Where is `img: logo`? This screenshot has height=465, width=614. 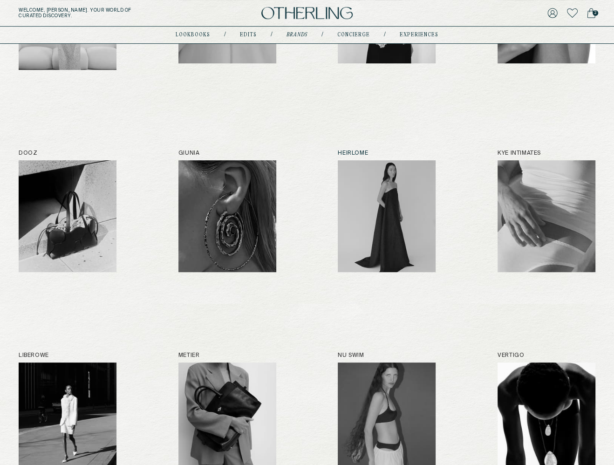
img: logo is located at coordinates (307, 13).